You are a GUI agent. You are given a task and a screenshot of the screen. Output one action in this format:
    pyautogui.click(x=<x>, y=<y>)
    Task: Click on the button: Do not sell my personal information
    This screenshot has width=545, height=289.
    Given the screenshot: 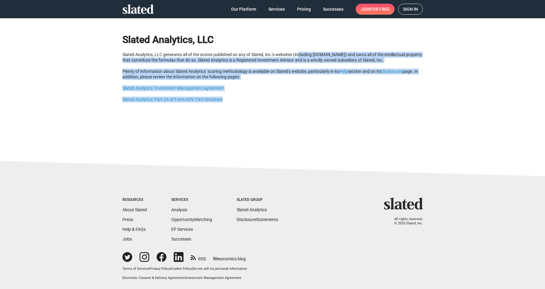 What is the action you would take?
    pyautogui.click(x=220, y=269)
    